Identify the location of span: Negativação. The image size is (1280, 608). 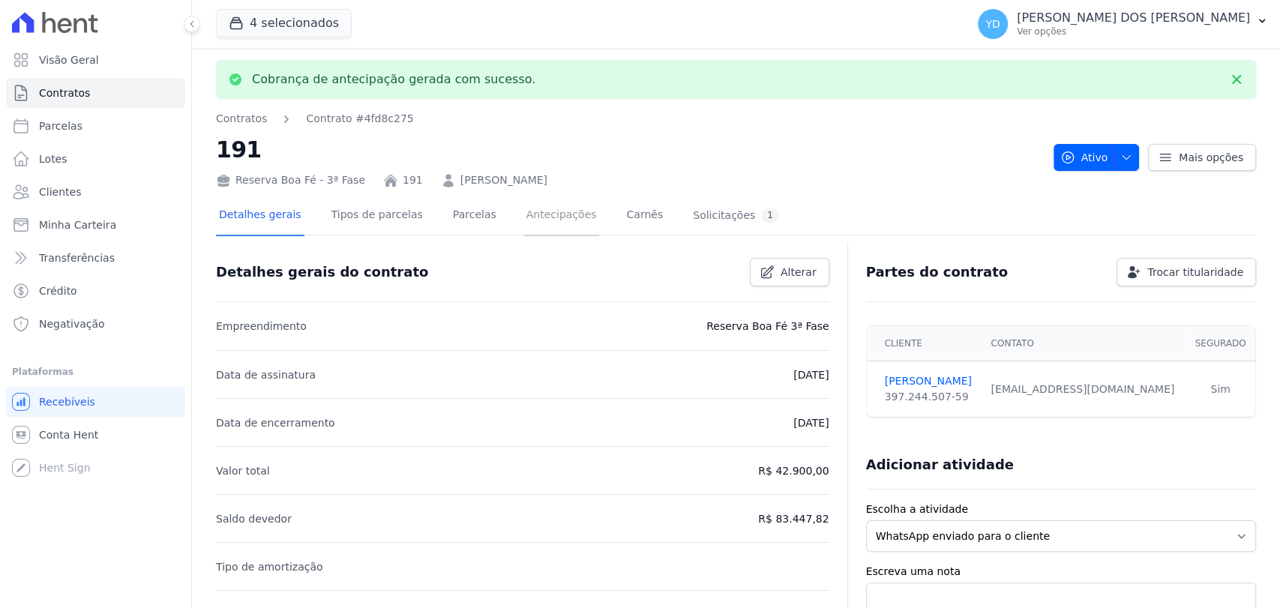
(72, 324).